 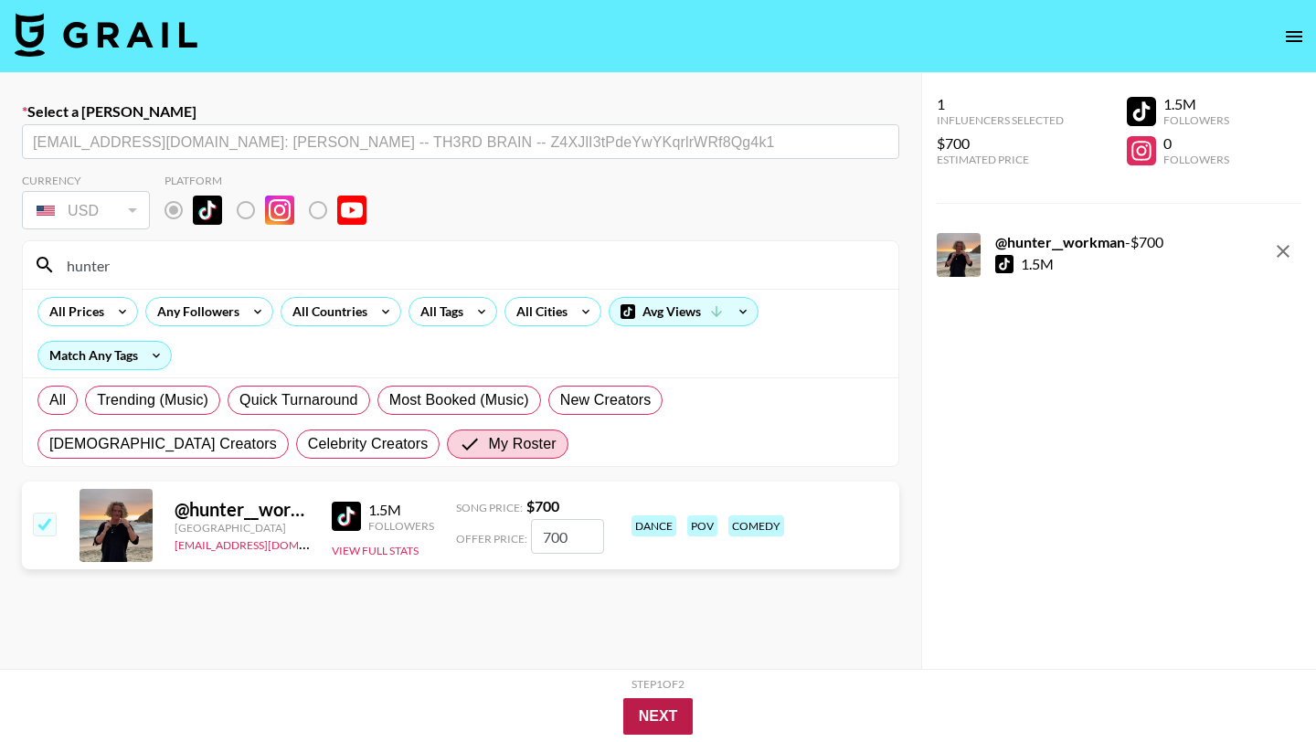 What do you see at coordinates (522, 444) in the screenshot?
I see `span: My Roster` at bounding box center [522, 444].